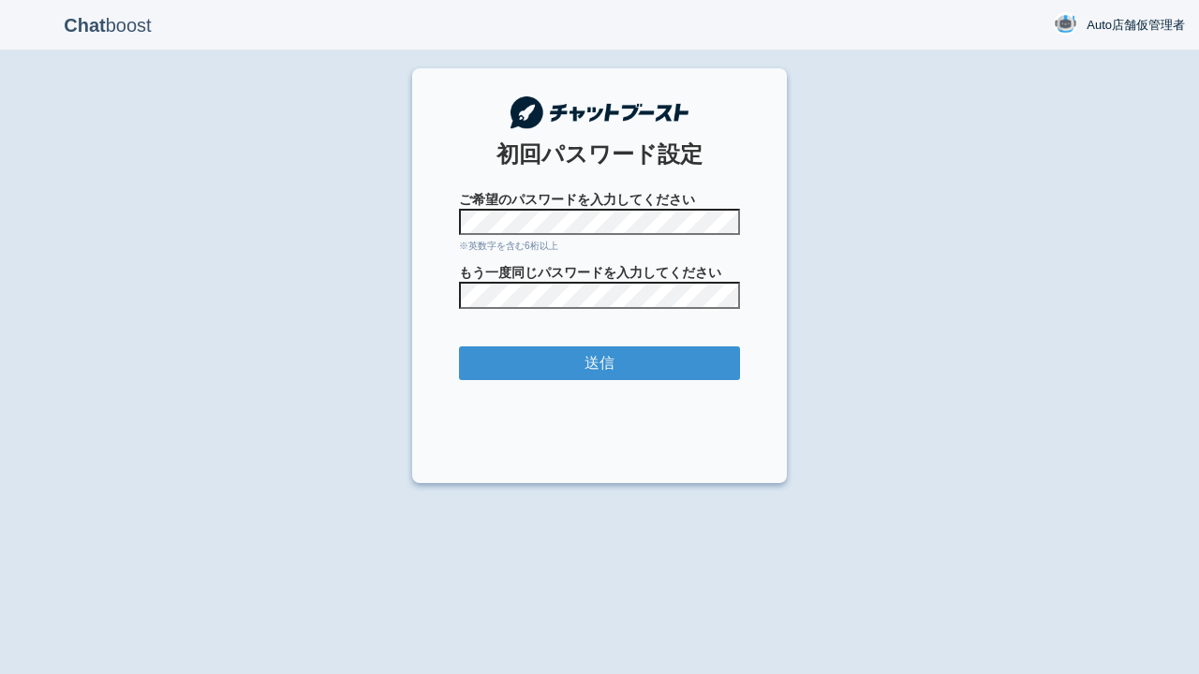  I want to click on div: ※英数字を含む6桁以上, so click(599, 246).